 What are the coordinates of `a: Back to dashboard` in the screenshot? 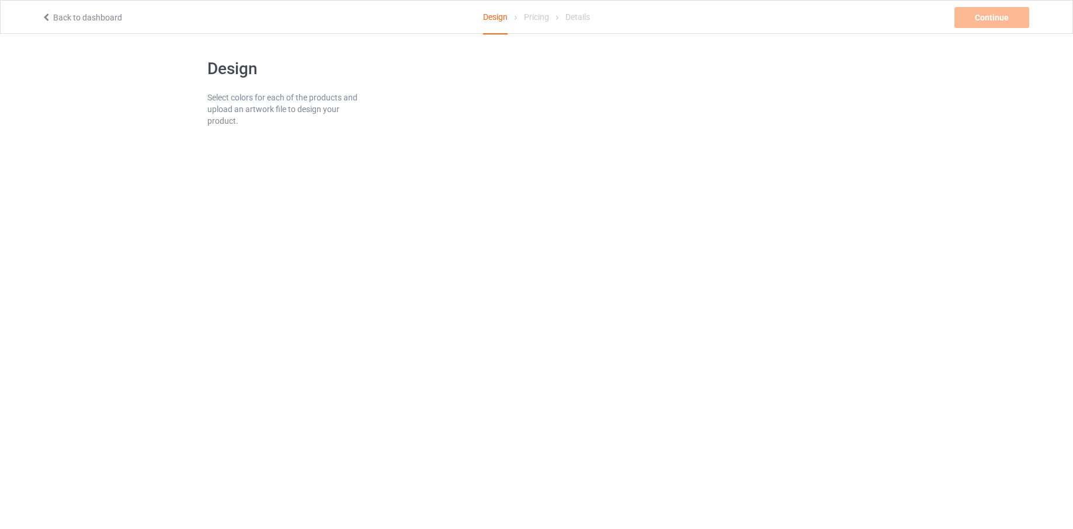 It's located at (82, 18).